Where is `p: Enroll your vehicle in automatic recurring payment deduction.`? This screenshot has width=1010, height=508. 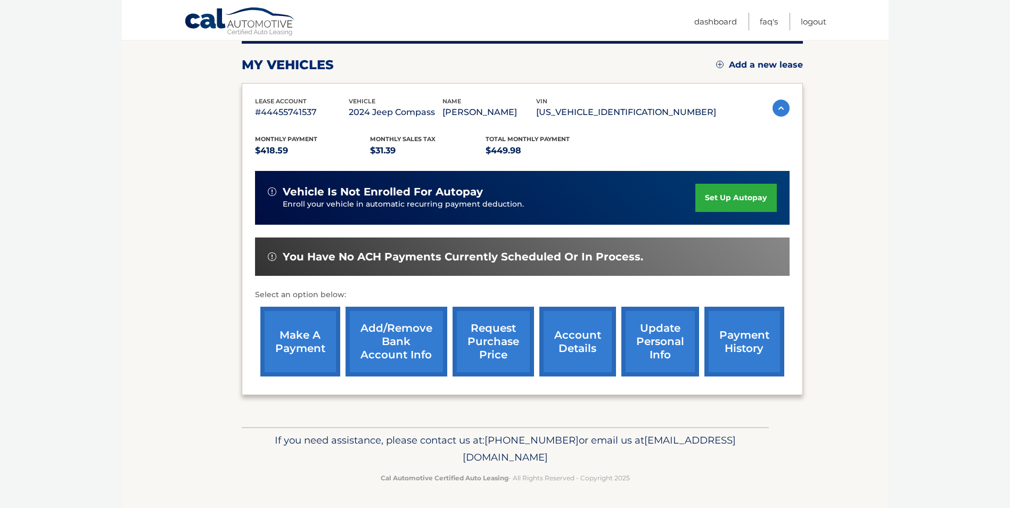 p: Enroll your vehicle in automatic recurring payment deduction. is located at coordinates (489, 204).